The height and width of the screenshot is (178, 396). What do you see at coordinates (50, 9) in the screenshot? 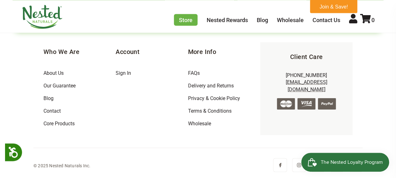
I see `span: The Nested Loyalty Program` at bounding box center [50, 9].